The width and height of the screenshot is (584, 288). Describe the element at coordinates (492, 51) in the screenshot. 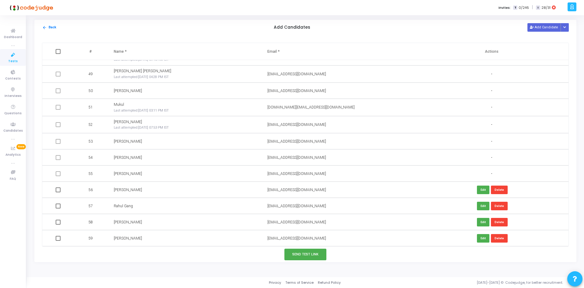

I see `th: Actions` at that location.